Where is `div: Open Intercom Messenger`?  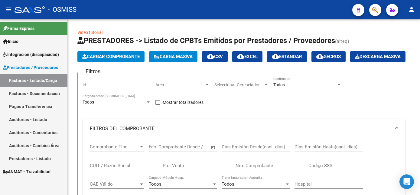
div: Open Intercom Messenger is located at coordinates (406, 181).